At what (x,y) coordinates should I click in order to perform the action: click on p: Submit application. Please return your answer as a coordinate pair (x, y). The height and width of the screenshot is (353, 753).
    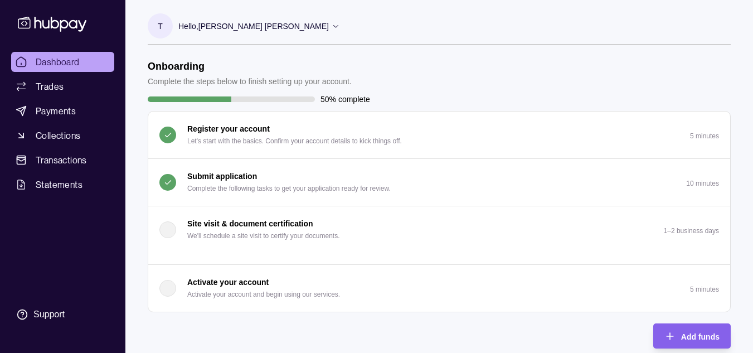
    Looking at the image, I should click on (222, 176).